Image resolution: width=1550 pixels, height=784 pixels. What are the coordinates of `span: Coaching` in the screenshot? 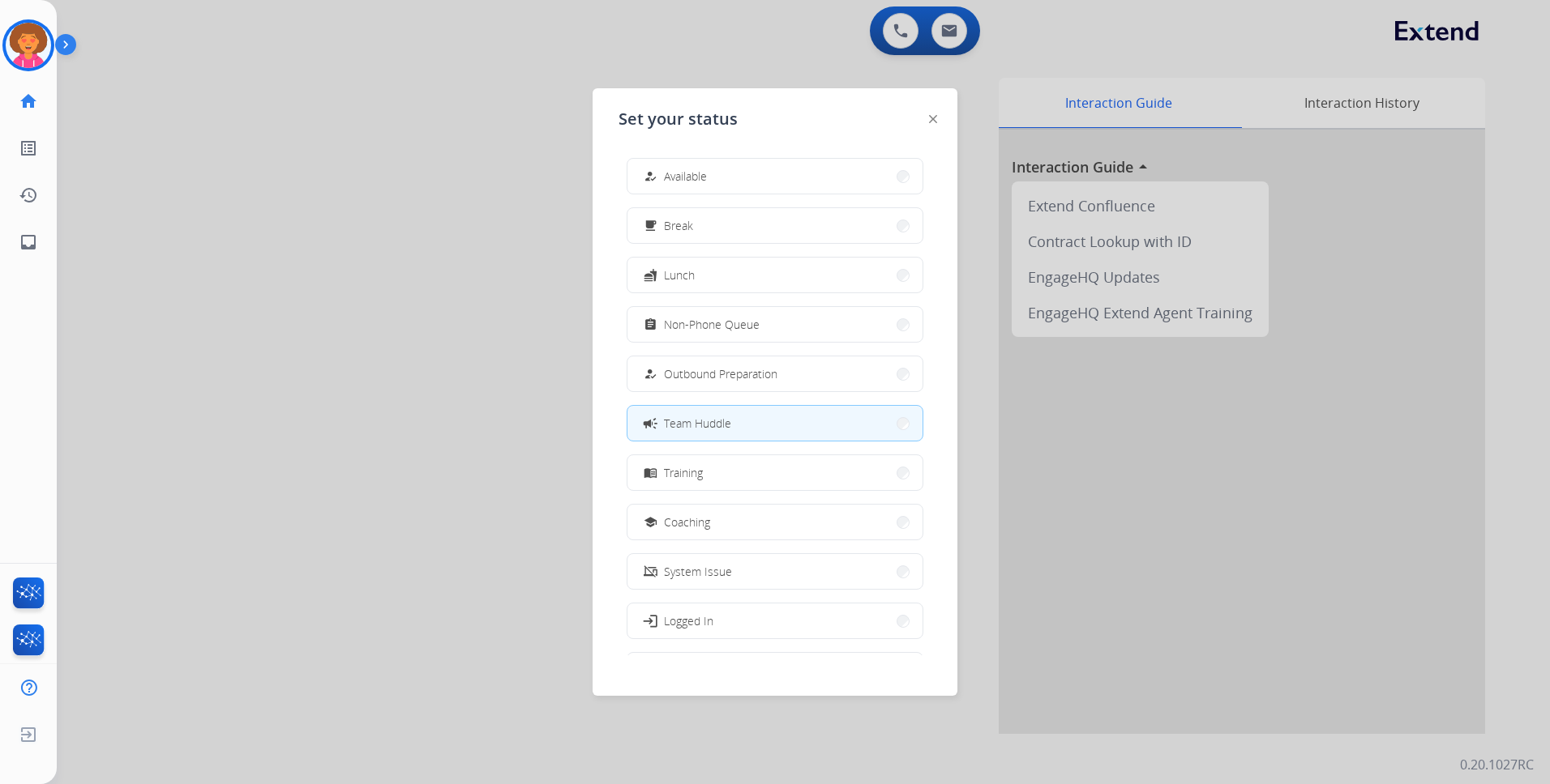 It's located at (687, 522).